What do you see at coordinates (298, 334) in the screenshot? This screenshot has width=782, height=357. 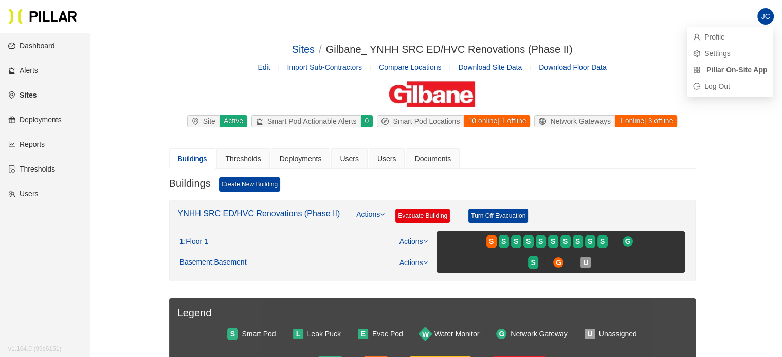 I see `span: L` at bounding box center [298, 334].